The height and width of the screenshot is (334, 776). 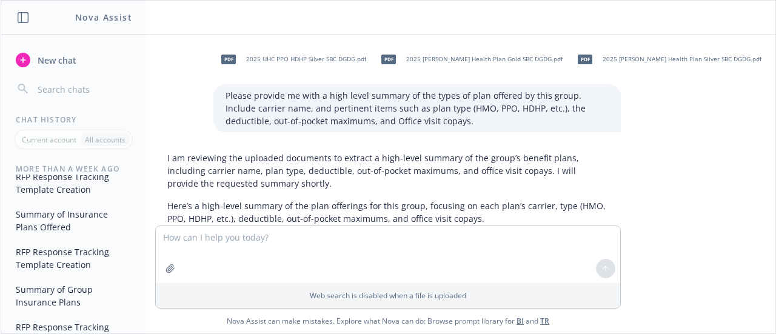 What do you see at coordinates (83, 89) in the screenshot?
I see `input: Search chats` at bounding box center [83, 89].